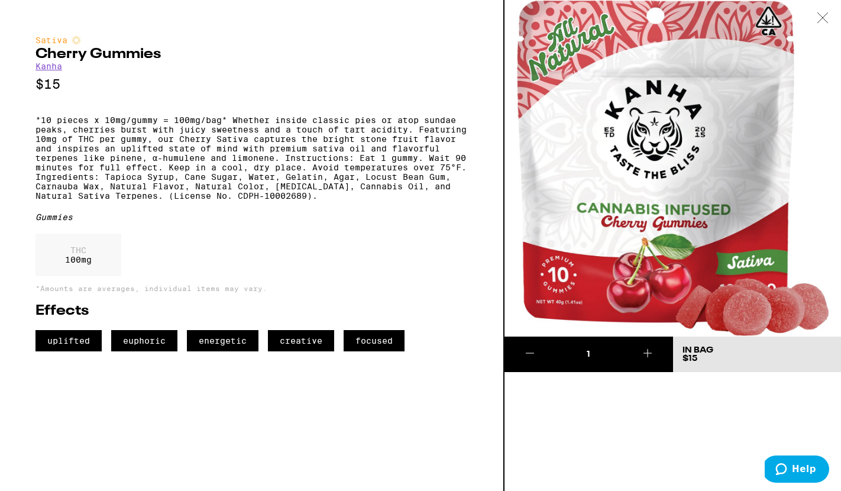 This screenshot has width=841, height=491. What do you see at coordinates (69, 341) in the screenshot?
I see `span: uplifted` at bounding box center [69, 341].